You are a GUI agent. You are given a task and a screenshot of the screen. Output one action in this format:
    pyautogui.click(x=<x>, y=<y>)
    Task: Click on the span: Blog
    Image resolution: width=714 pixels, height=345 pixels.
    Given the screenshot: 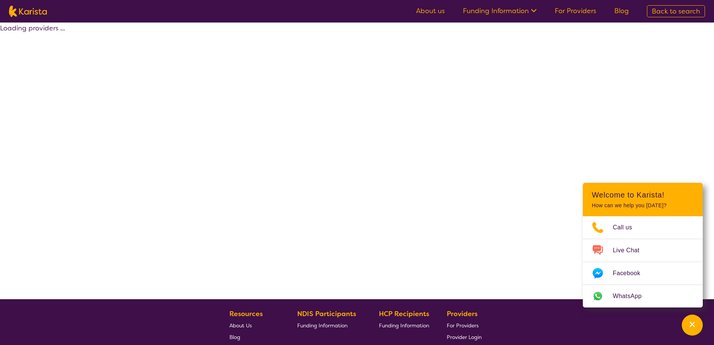 What is the action you would take?
    pyautogui.click(x=235, y=337)
    